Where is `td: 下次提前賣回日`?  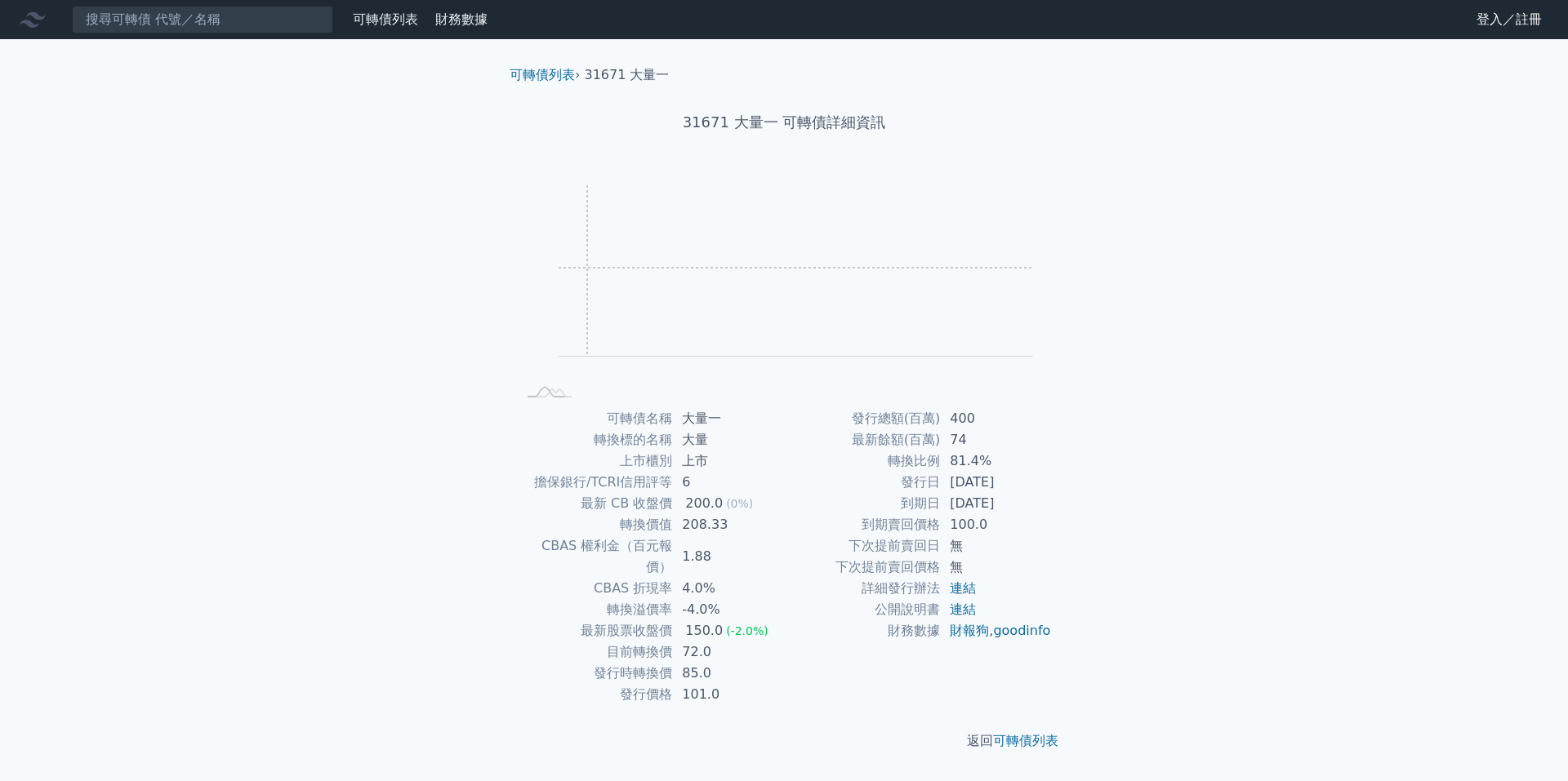
td: 下次提前賣回日 is located at coordinates (862, 546).